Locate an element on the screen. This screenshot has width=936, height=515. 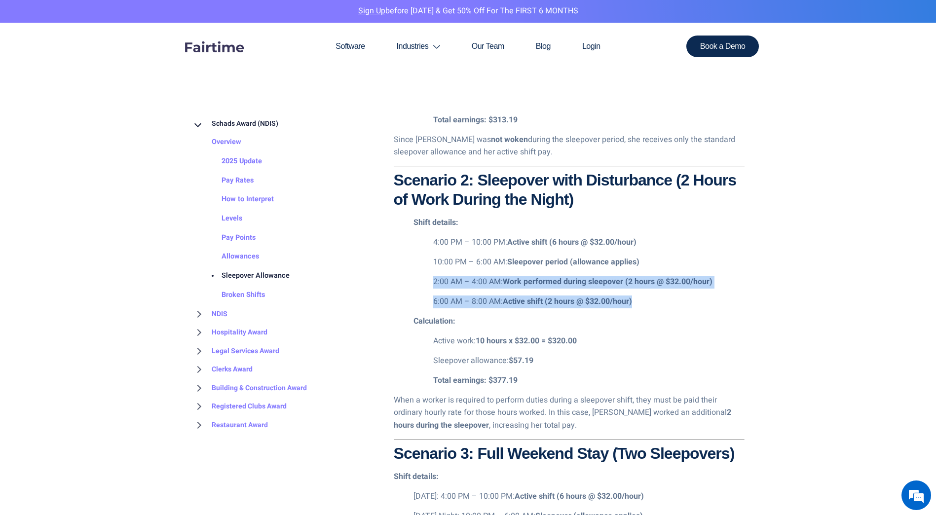
a: Industries is located at coordinates (418, 46).